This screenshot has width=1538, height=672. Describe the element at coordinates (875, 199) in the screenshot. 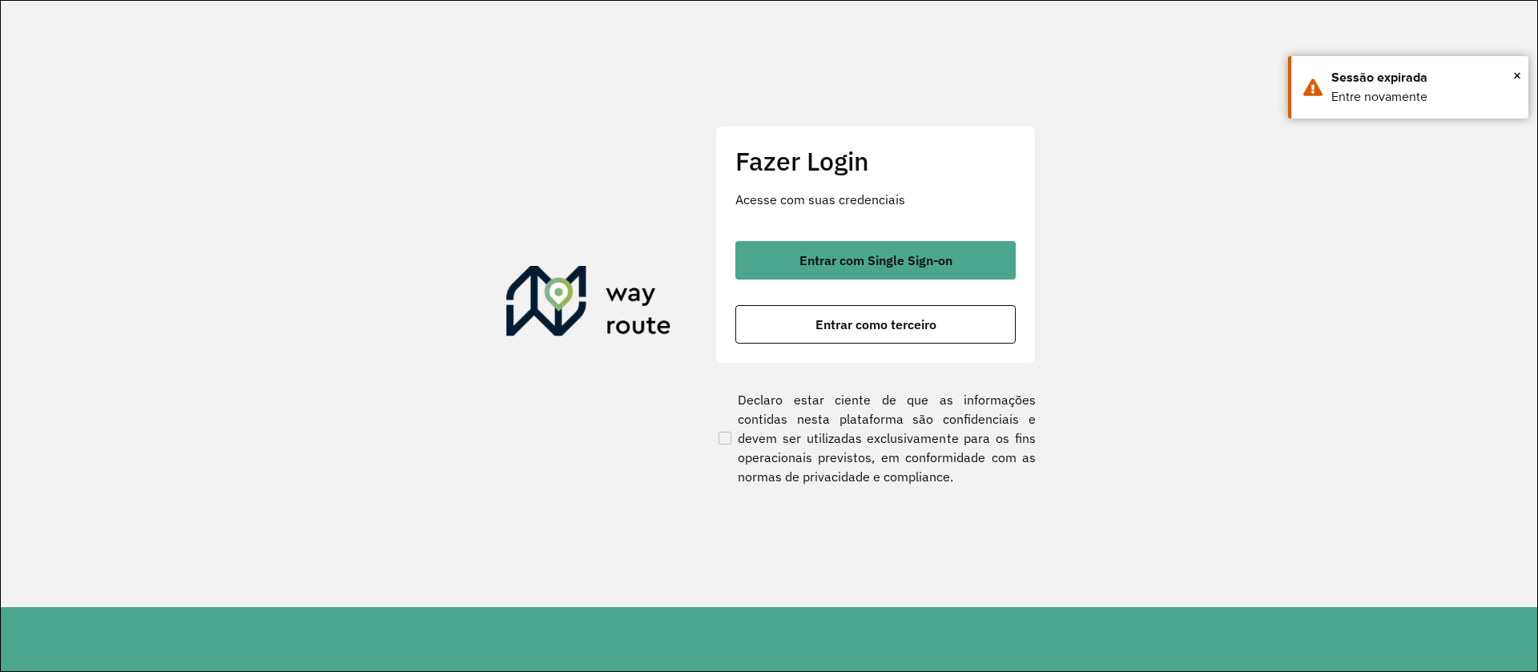

I see `p: Acesse com suas credenciais` at that location.